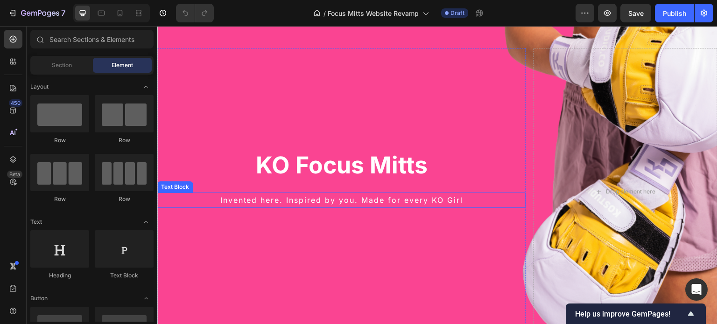  I want to click on p: 7, so click(63, 13).